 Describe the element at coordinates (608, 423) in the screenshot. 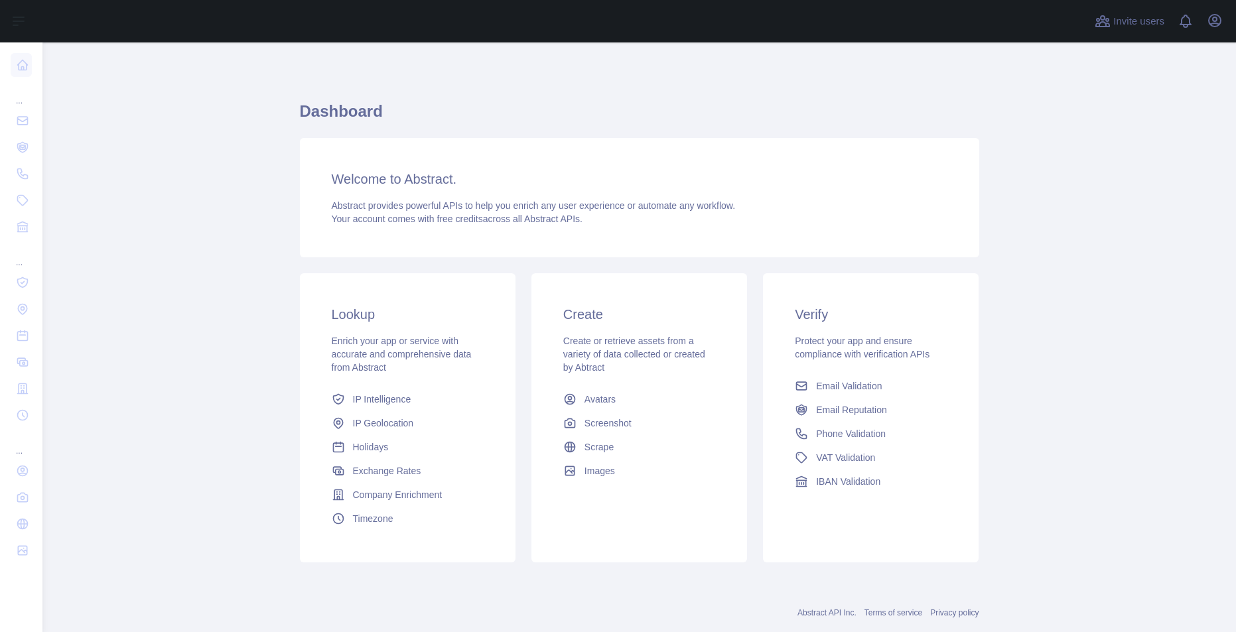

I see `span: Screenshot` at that location.